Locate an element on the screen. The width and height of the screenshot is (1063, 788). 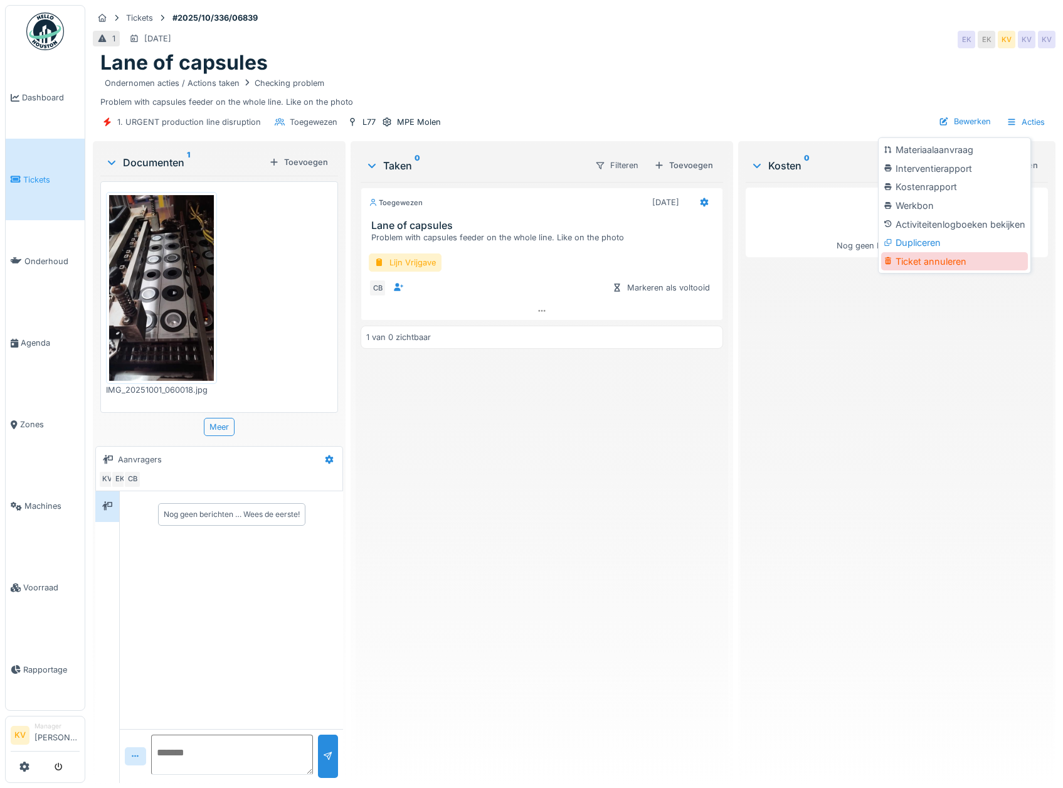
div: Ondernomen acties / Actions taken Checking problem is located at coordinates (215, 83).